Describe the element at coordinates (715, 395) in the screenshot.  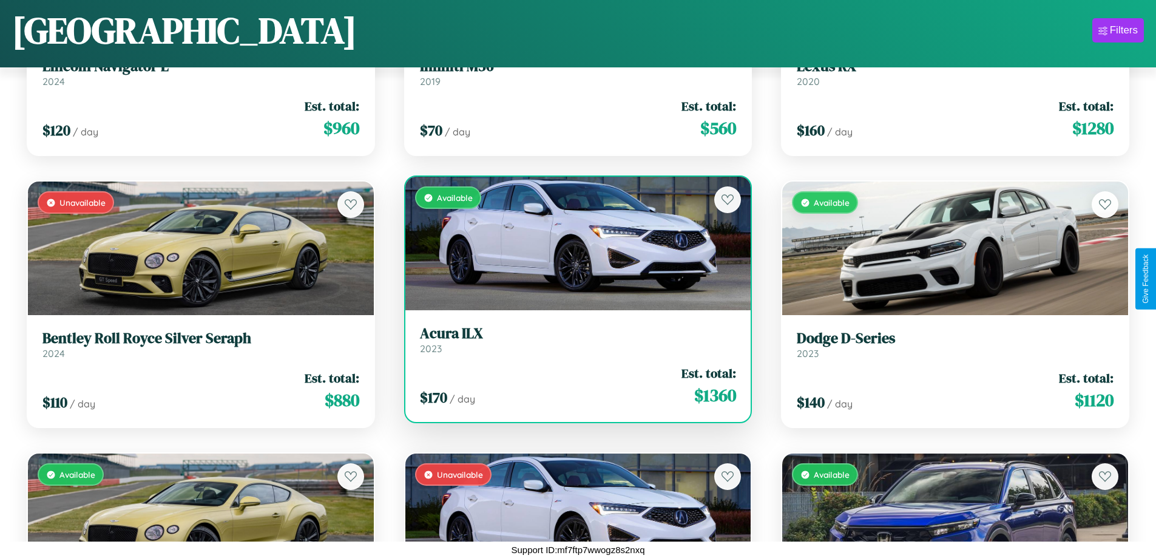
I see `span: $ 1360` at that location.